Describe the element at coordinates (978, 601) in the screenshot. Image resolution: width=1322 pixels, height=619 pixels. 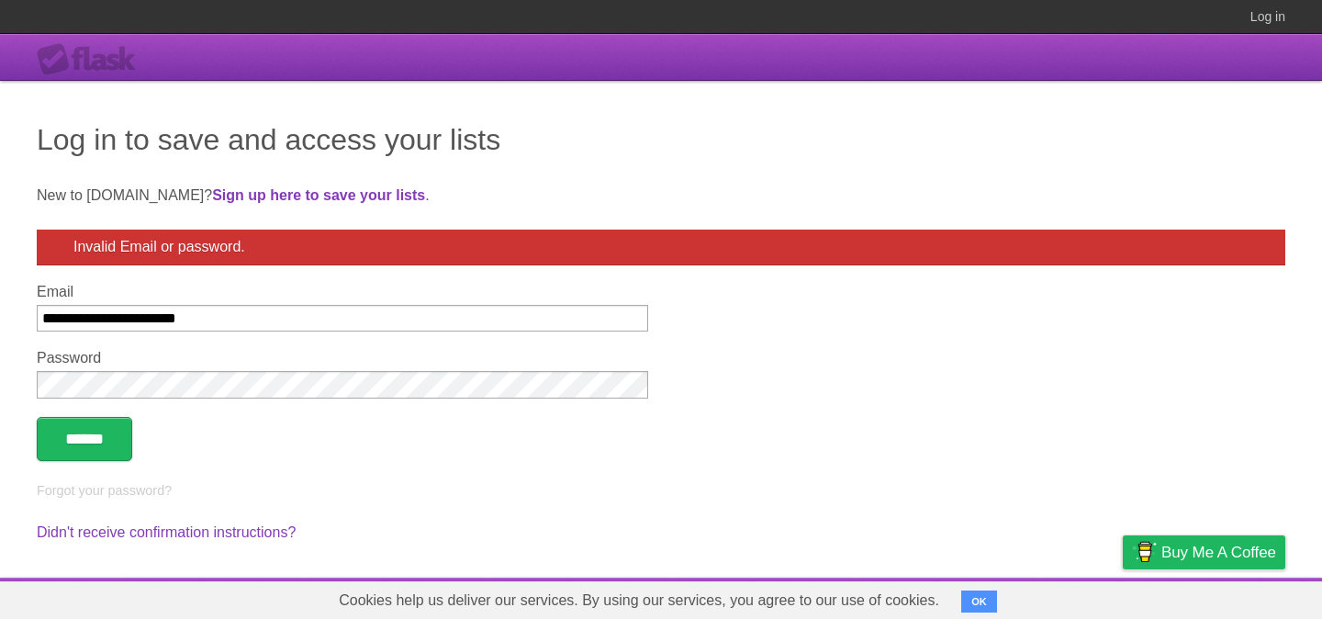
I see `button: OK` at that location.